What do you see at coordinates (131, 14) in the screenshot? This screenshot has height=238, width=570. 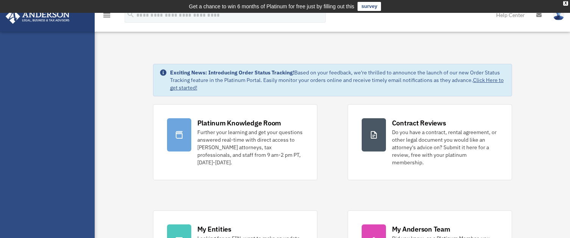 I see `i: search` at bounding box center [131, 14].